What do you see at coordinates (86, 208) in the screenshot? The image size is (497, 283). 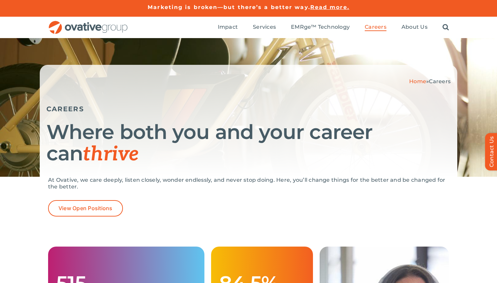 I see `span: View Open Positions` at bounding box center [86, 208].